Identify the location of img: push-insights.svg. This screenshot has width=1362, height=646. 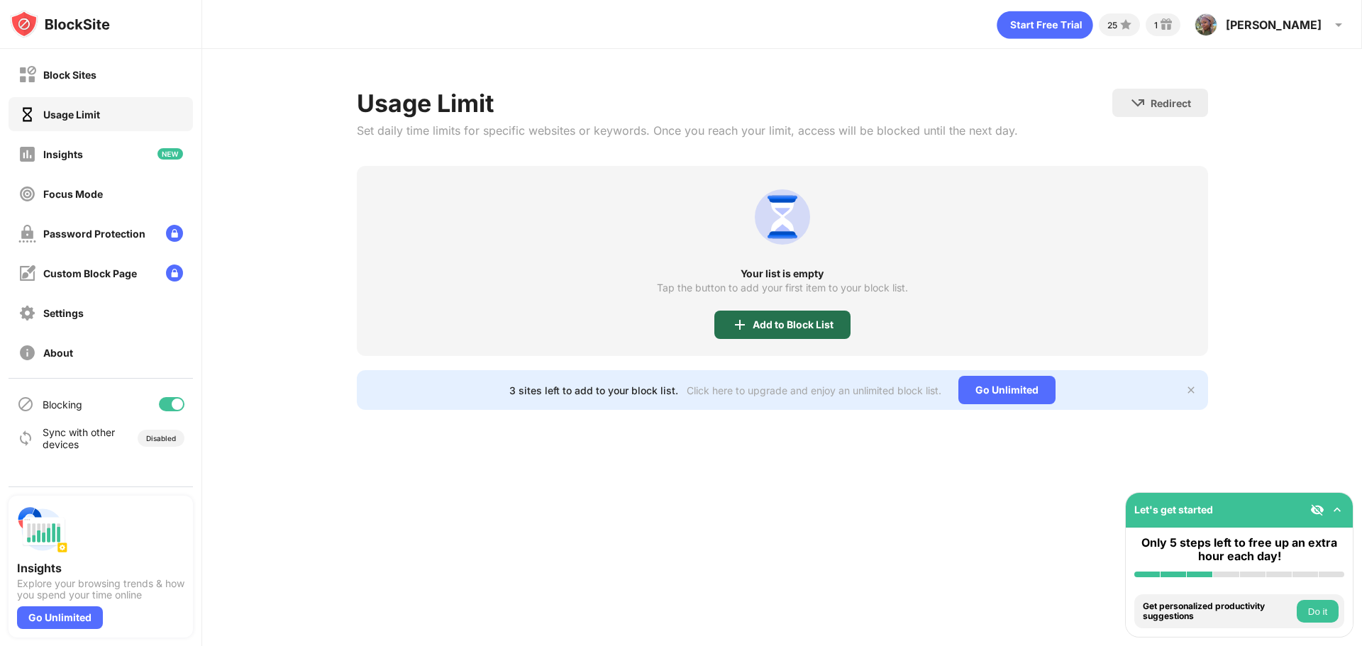
(43, 530).